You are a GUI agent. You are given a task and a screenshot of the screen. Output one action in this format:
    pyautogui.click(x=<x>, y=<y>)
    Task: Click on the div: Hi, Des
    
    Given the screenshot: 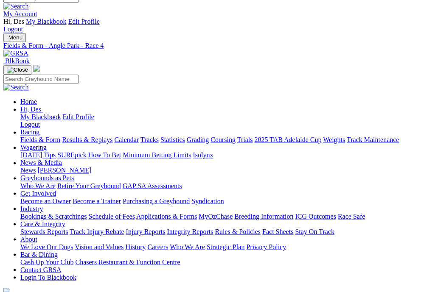 What is the action you would take?
    pyautogui.click(x=219, y=121)
    